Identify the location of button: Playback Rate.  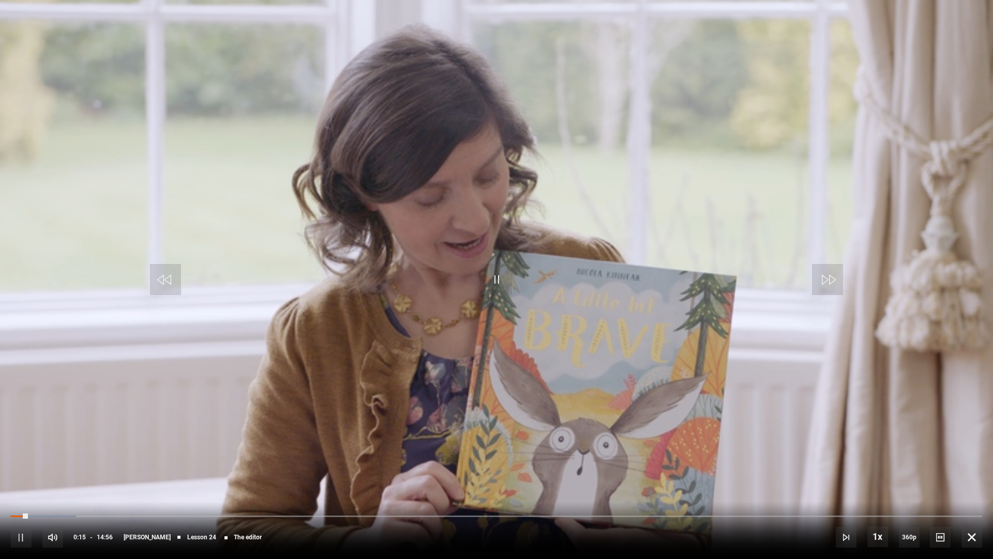
(878, 536).